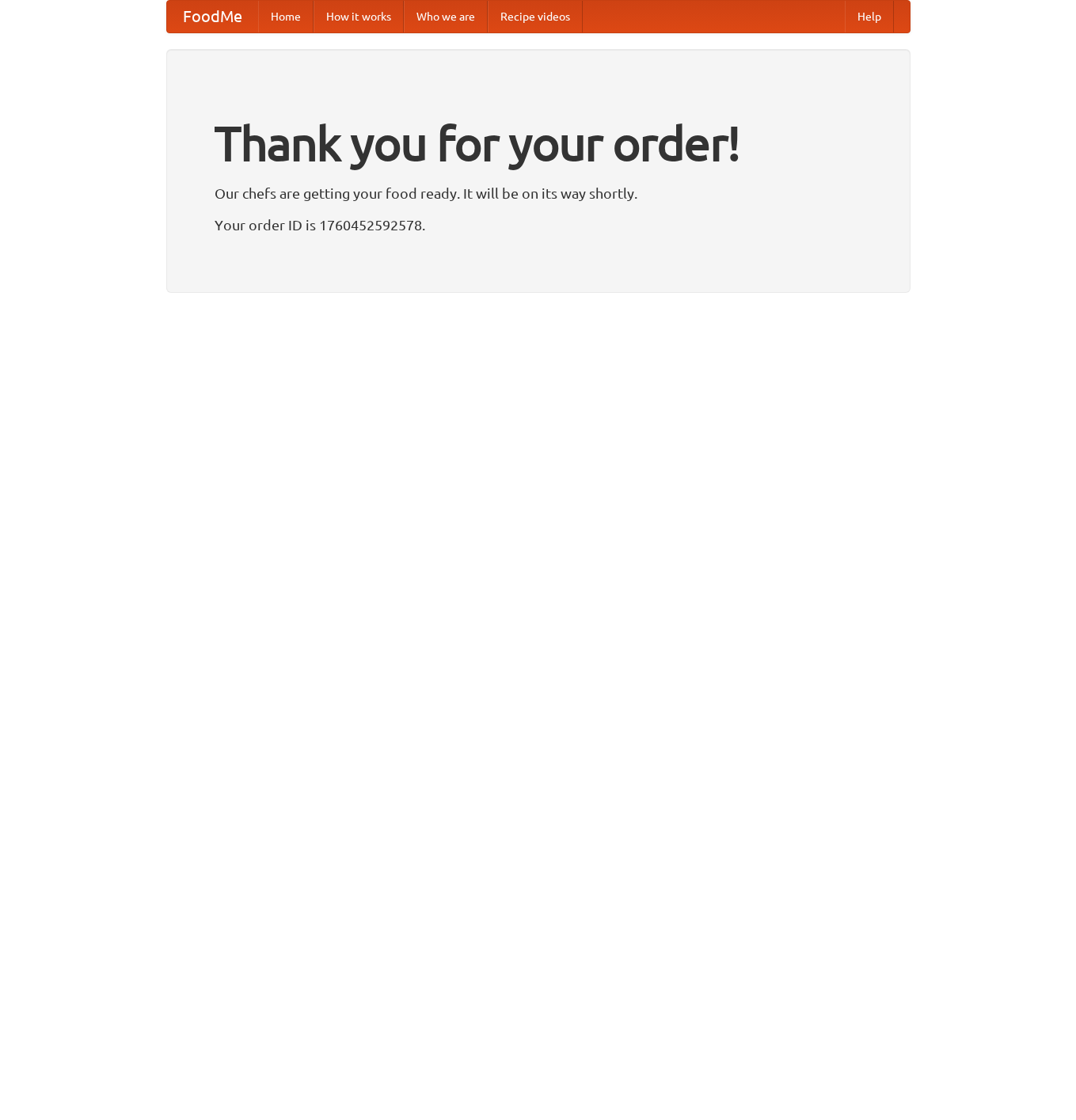  Describe the element at coordinates (538, 193) in the screenshot. I see `p: Our chefs are getting your food ready. It will be on its way shortly.` at that location.